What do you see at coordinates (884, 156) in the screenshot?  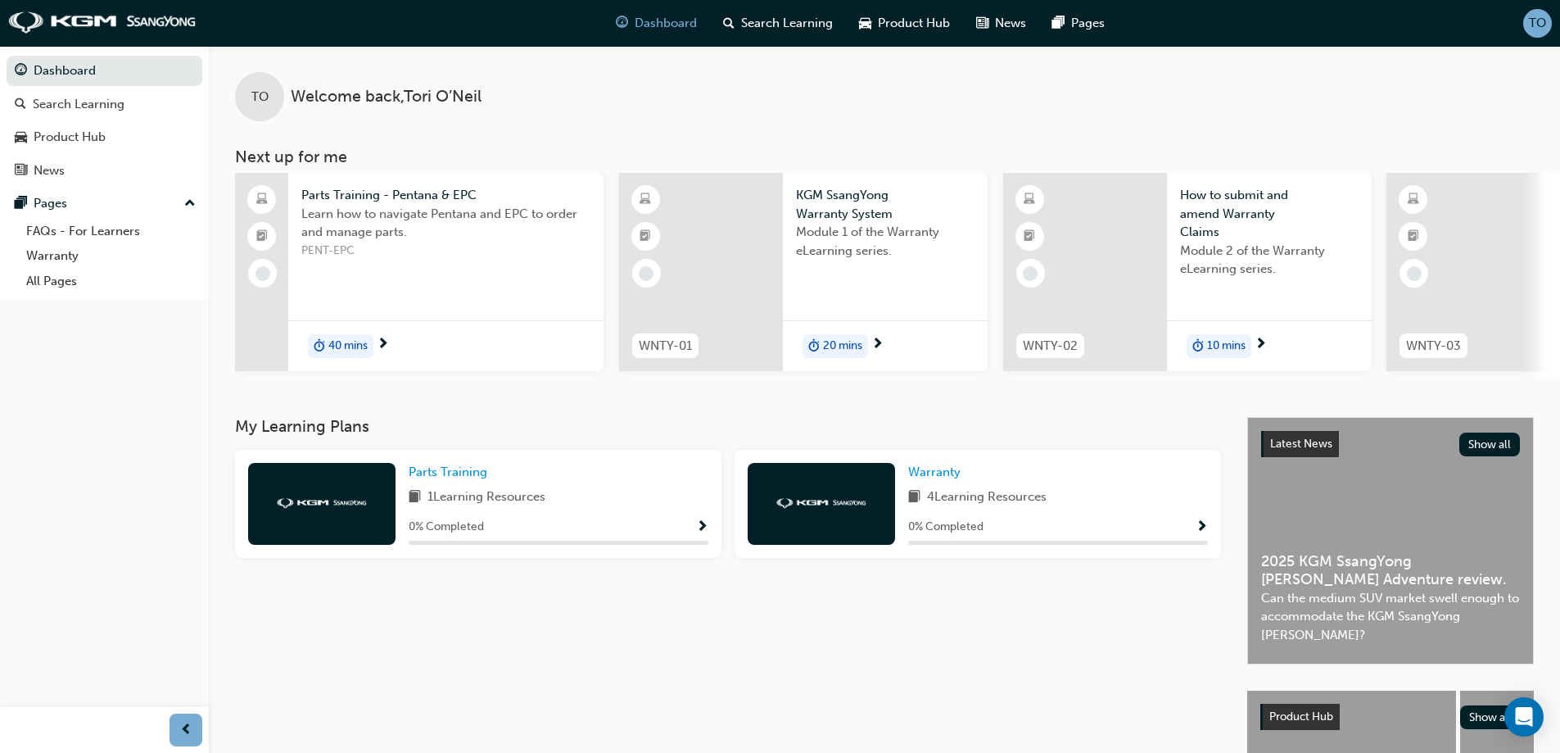 I see `h3: Next up for me` at bounding box center [884, 156].